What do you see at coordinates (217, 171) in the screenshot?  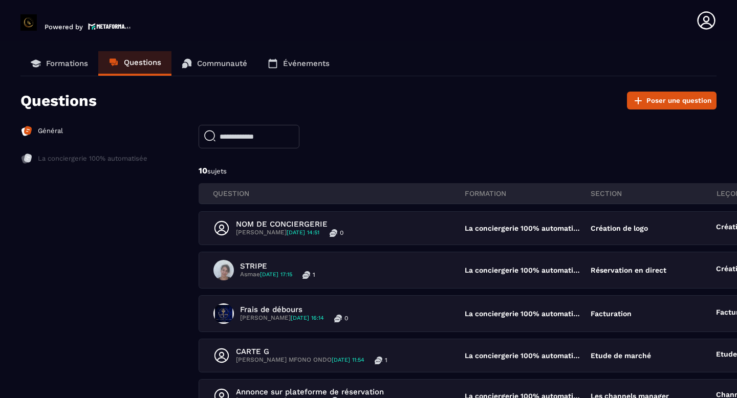 I see `span: sujets` at bounding box center [217, 171].